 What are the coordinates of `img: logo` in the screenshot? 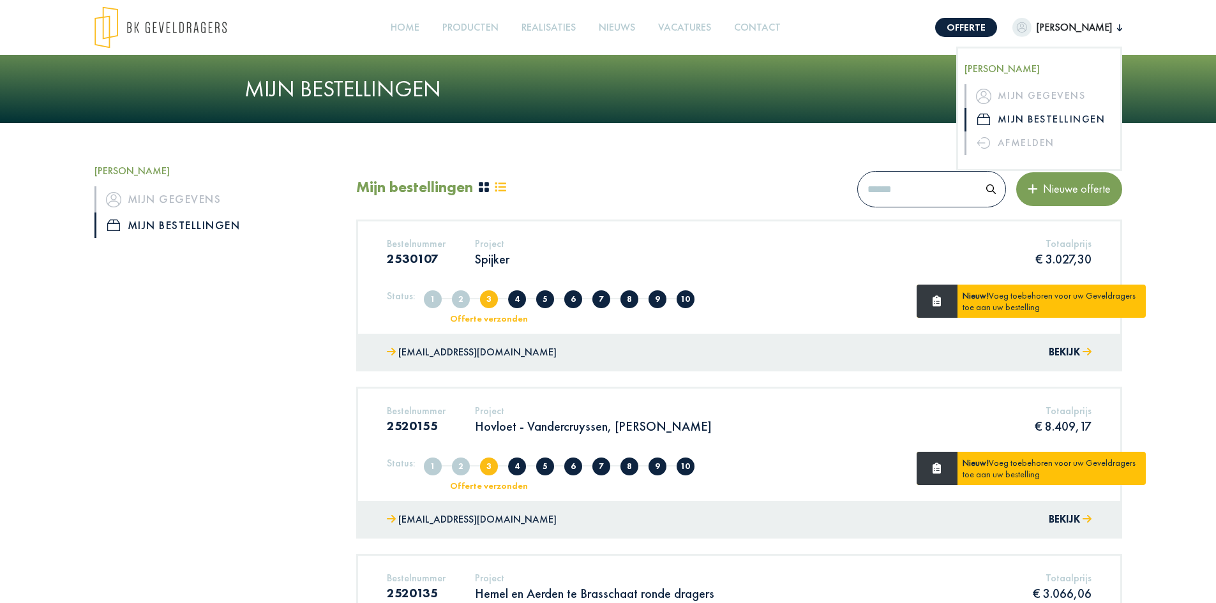 It's located at (160, 27).